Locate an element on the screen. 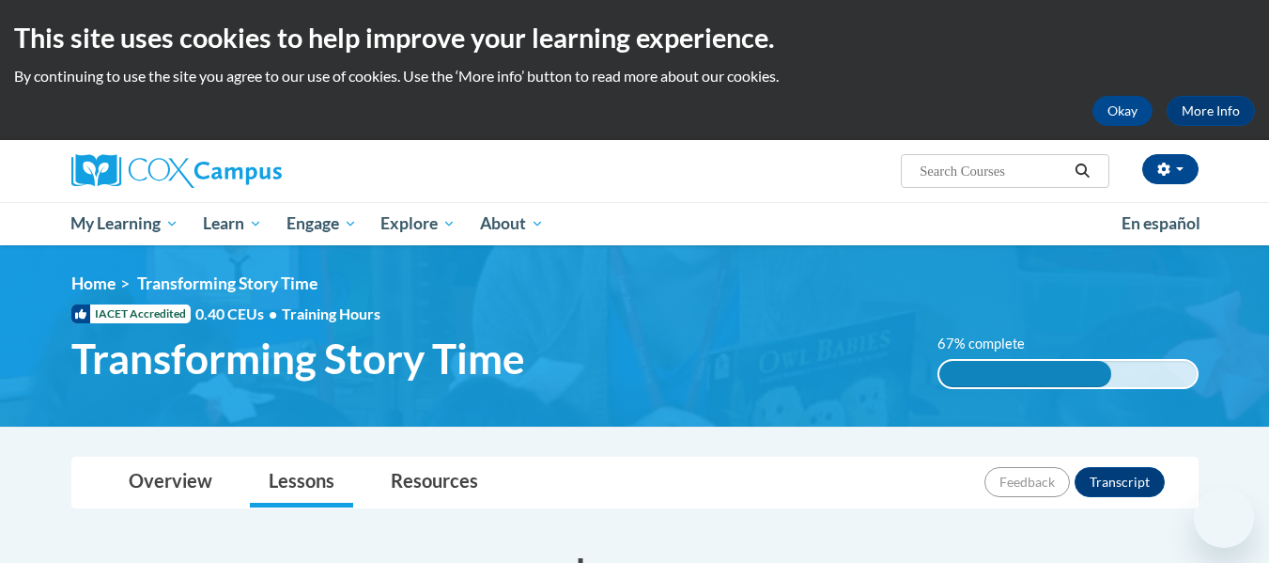 The image size is (1269, 563). span: IACET Accredited is located at coordinates (131, 314).